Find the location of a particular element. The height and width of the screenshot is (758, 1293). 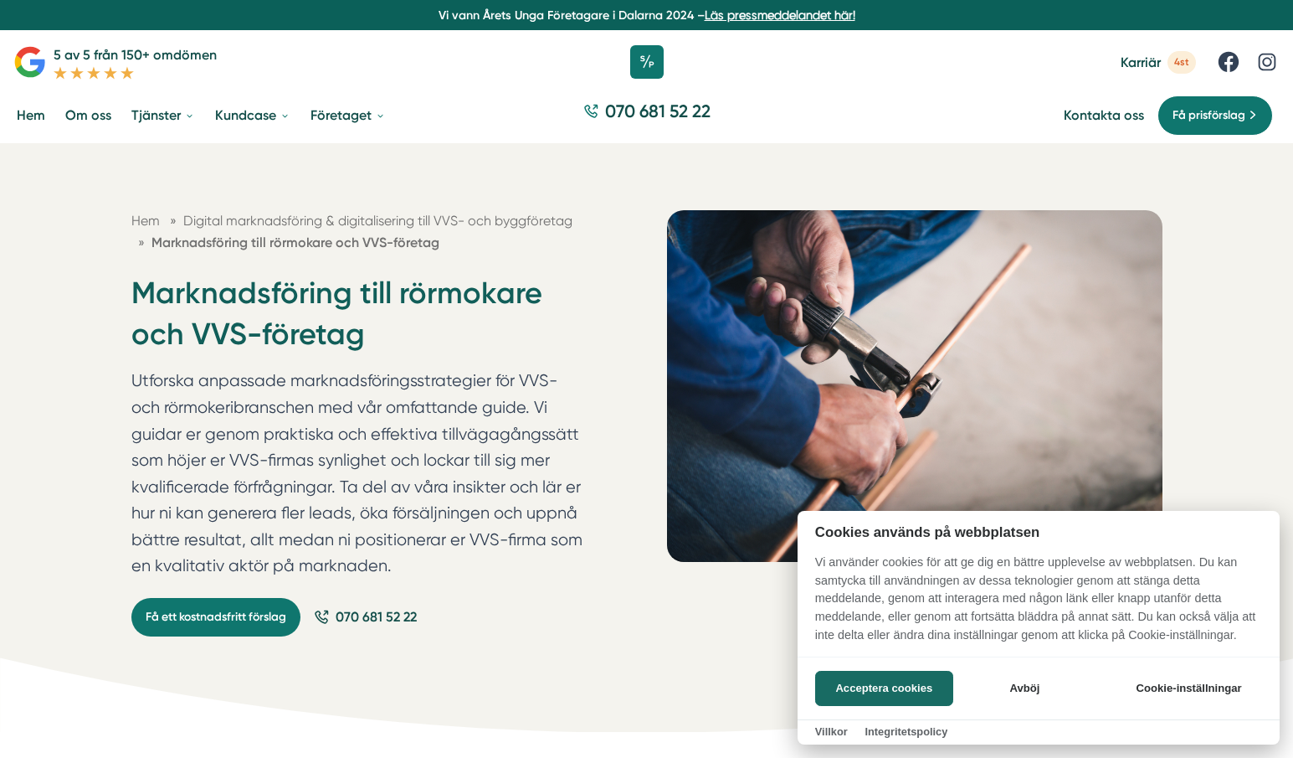

a: Integritetspolicy is located at coordinates (906, 731).